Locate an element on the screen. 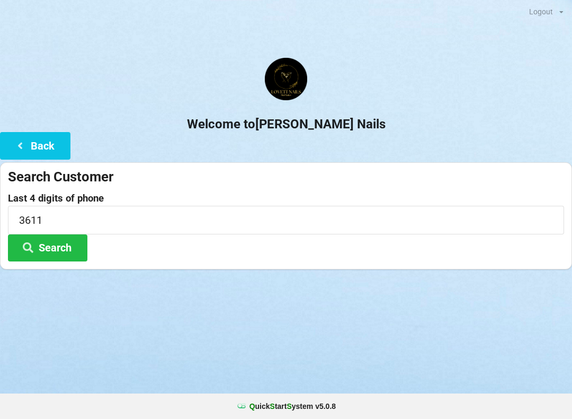 This screenshot has height=419, width=572. button: Search is located at coordinates (48, 247).